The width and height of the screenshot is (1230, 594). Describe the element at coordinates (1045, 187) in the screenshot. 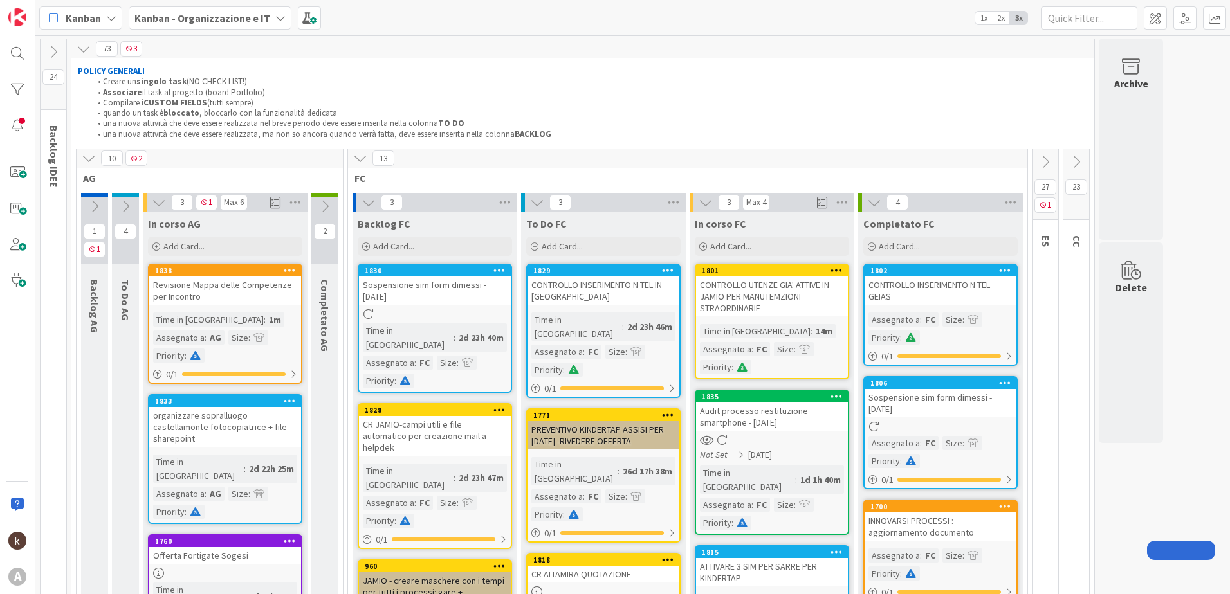

I see `span: 27` at that location.